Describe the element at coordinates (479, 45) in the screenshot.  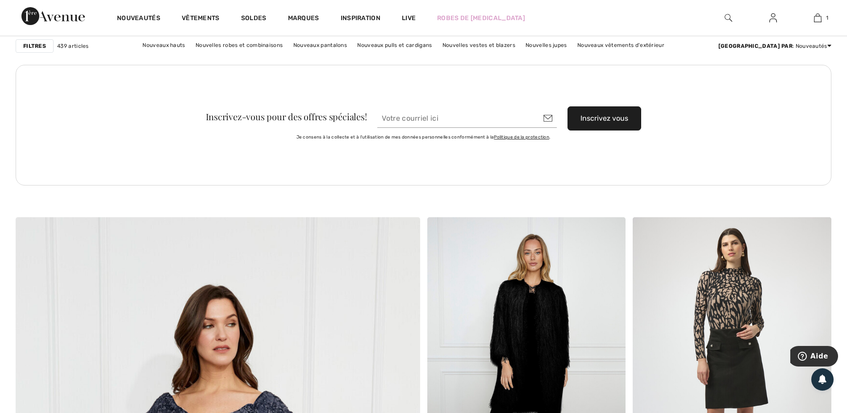
I see `a: Nouvelles vestes et blazers` at that location.